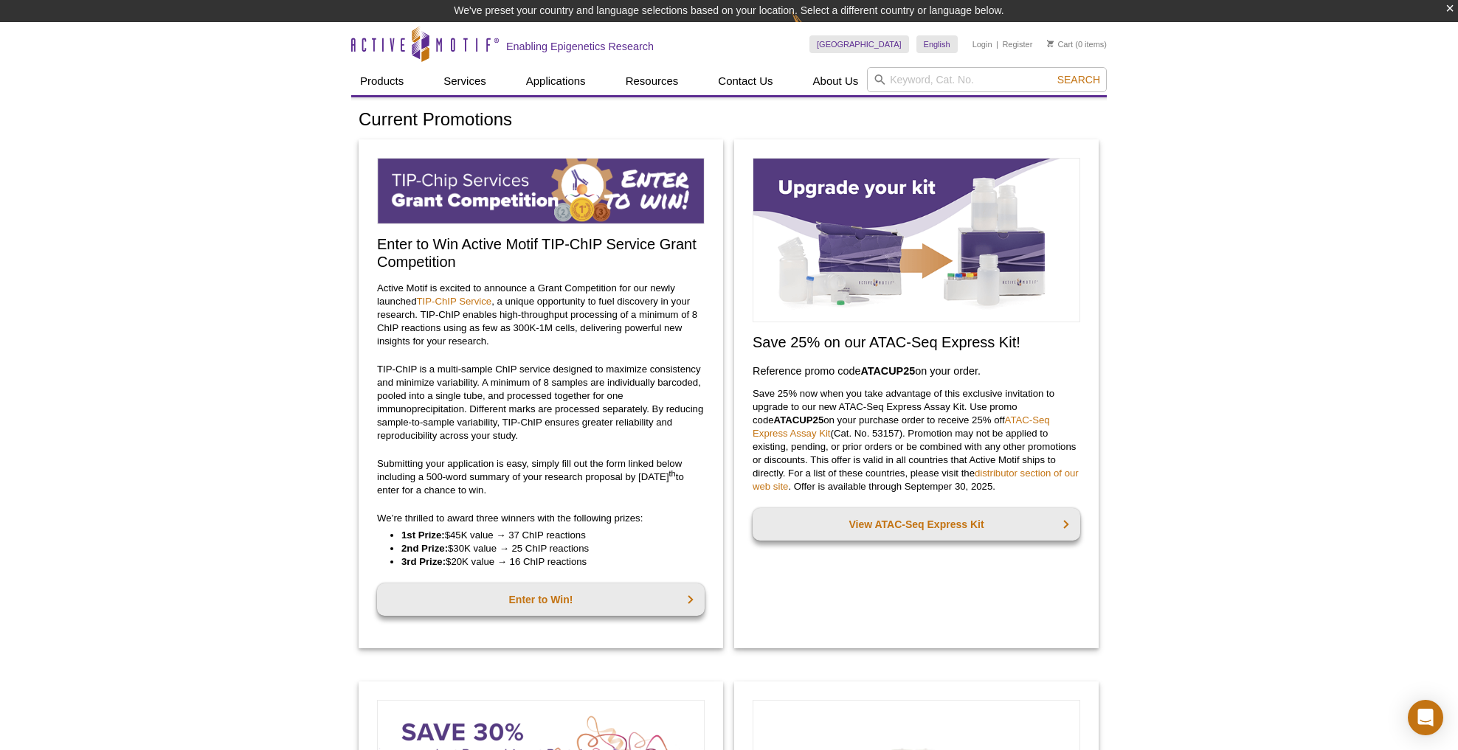  Describe the element at coordinates (916, 525) in the screenshot. I see `a: View ATAC-Seq Express Kit` at that location.